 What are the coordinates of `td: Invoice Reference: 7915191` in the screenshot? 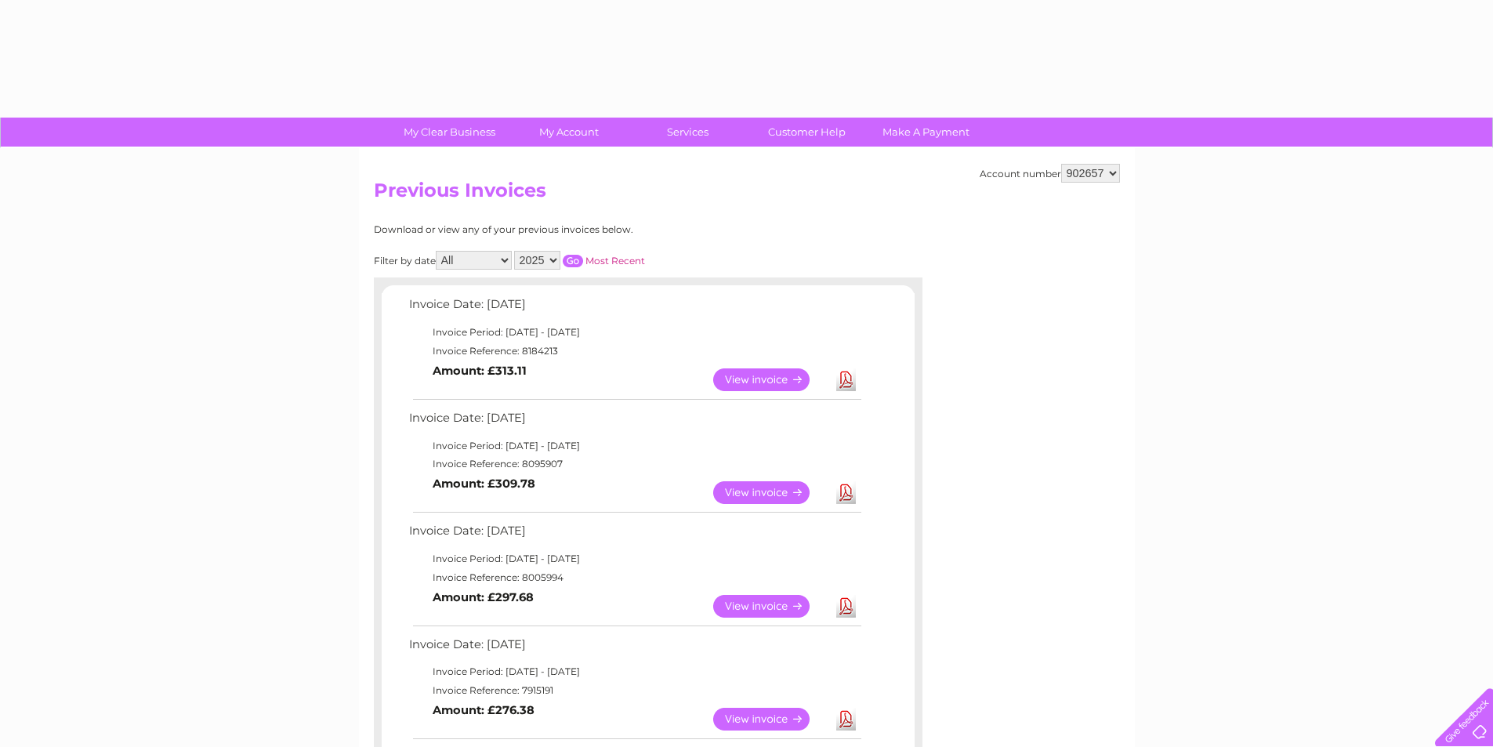 It's located at (634, 690).